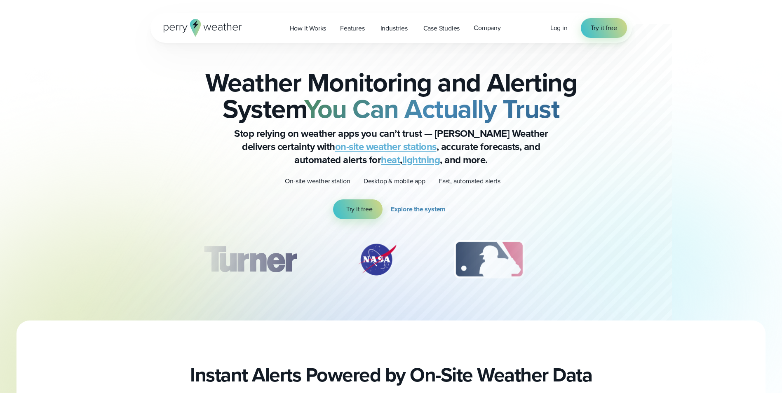 This screenshot has width=782, height=393. Describe the element at coordinates (352, 28) in the screenshot. I see `span: Features` at that location.